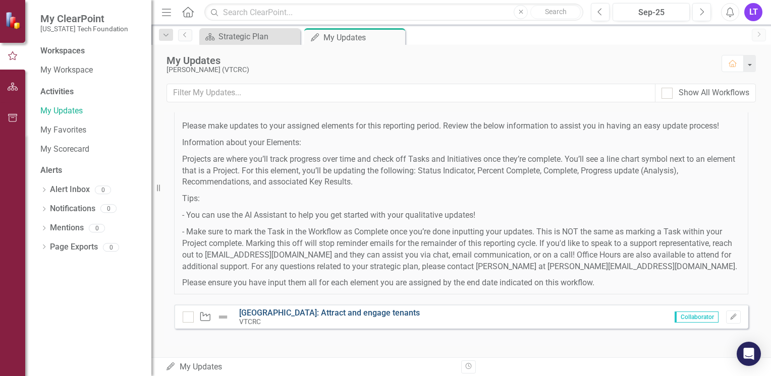 Image resolution: width=771 pixels, height=376 pixels. Describe the element at coordinates (461, 199) in the screenshot. I see `p: Tips:` at that location.